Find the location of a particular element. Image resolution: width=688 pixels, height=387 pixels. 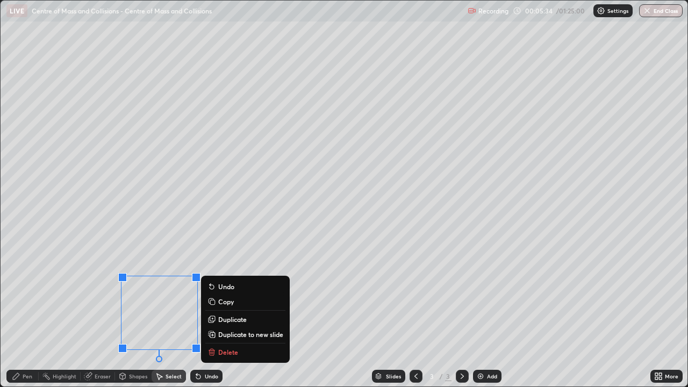

button: Copy is located at coordinates (245, 302).